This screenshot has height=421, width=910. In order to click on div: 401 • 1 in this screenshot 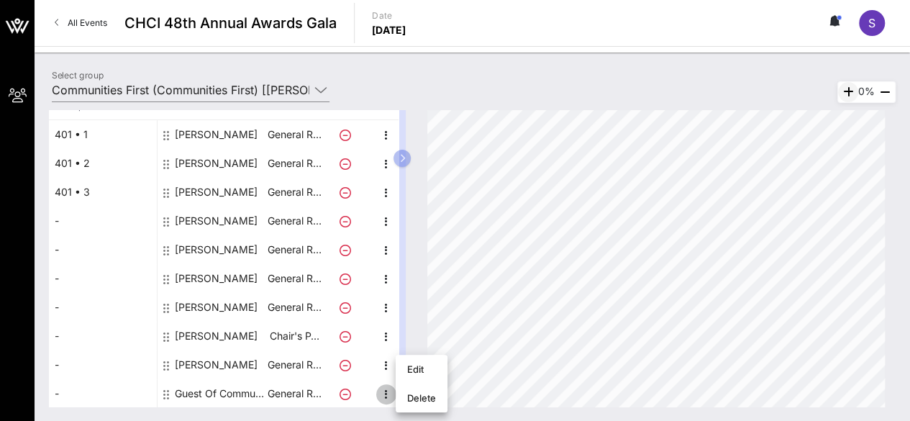, I will do `click(103, 134)`.